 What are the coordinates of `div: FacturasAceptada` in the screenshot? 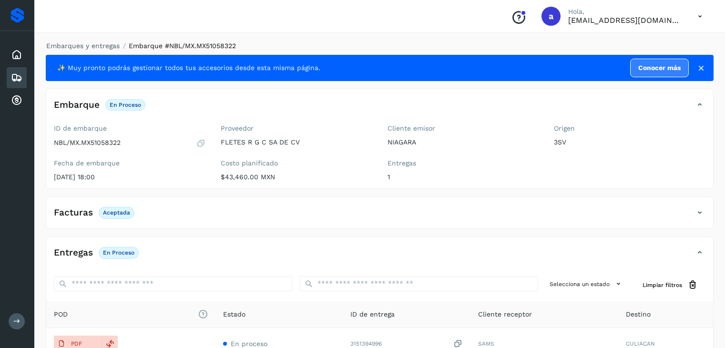 It's located at (380, 216).